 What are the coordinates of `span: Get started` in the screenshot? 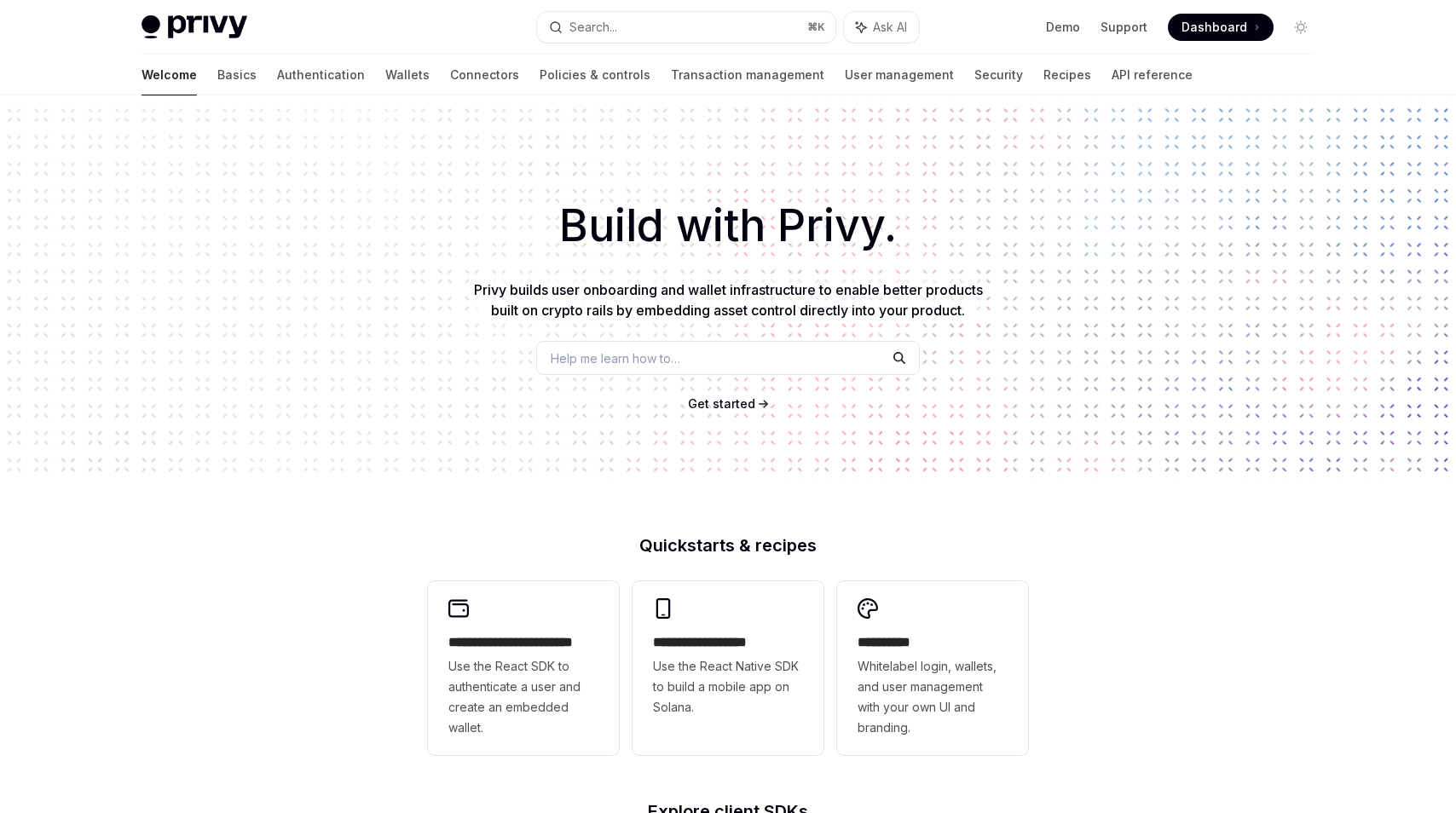 It's located at (721, 404).